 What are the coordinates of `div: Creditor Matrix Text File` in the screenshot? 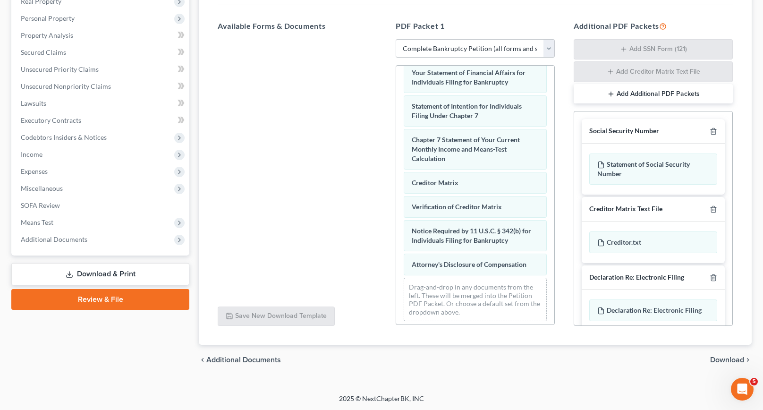 It's located at (626, 209).